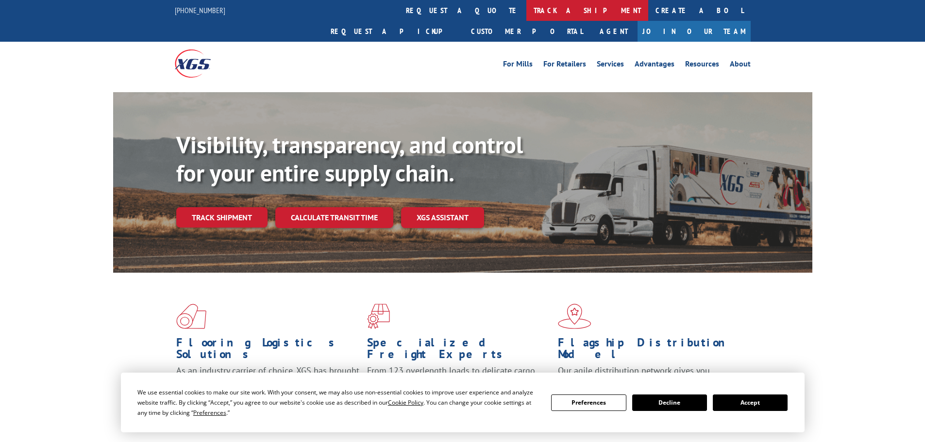  Describe the element at coordinates (268, 351) in the screenshot. I see `h1: Flooring Logistics Solutions` at that location.